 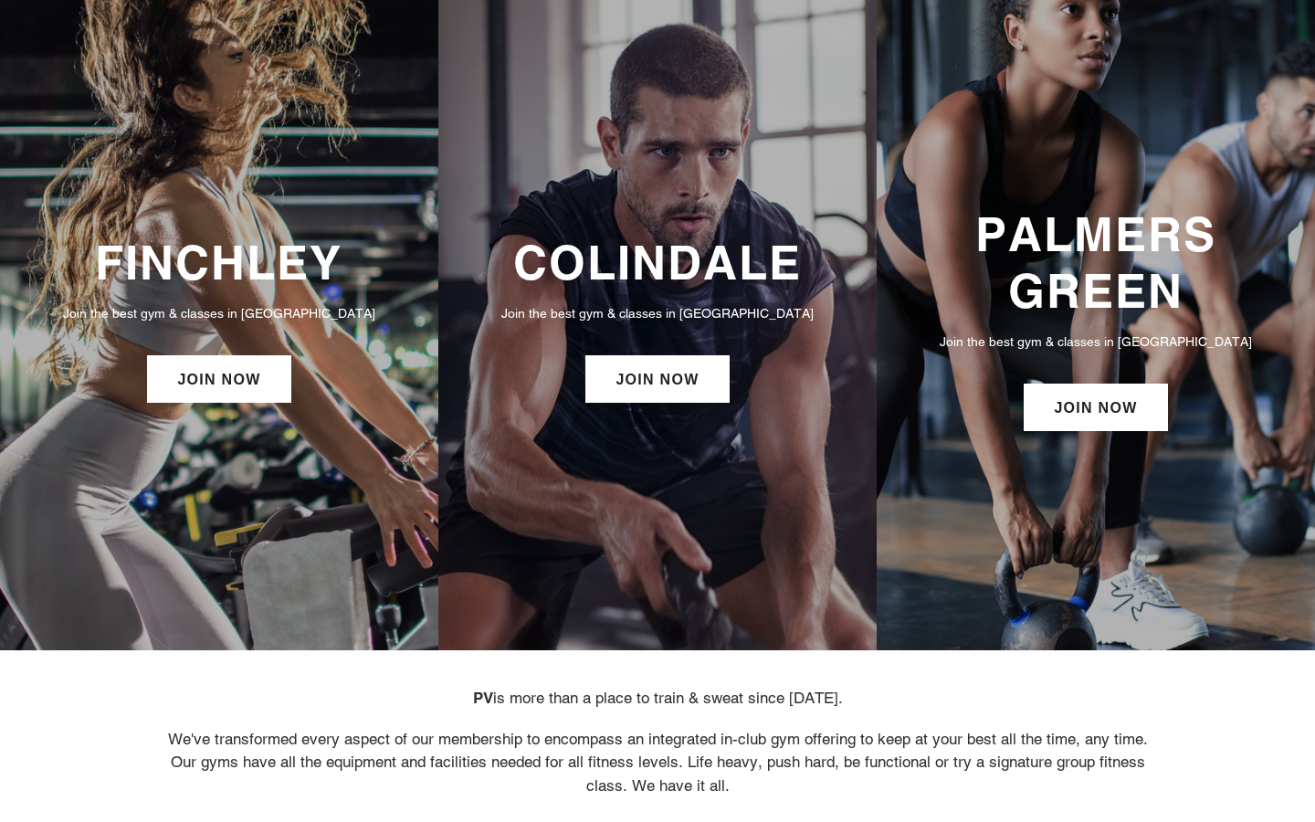 What do you see at coordinates (656, 379) in the screenshot?
I see `a: JOIN NOW: Colindale Membership` at bounding box center [656, 379].